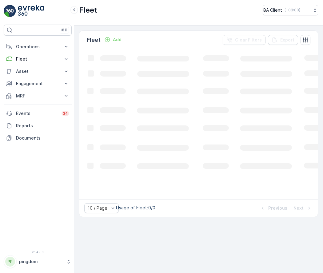 This screenshot has height=273, width=323. Describe the element at coordinates (290, 10) in the screenshot. I see `button: QA Client(+03:00)` at that location.